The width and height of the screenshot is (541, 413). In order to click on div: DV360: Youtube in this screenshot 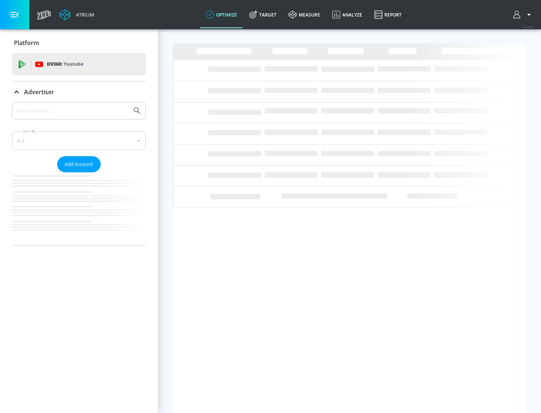, I will do `click(79, 64)`.